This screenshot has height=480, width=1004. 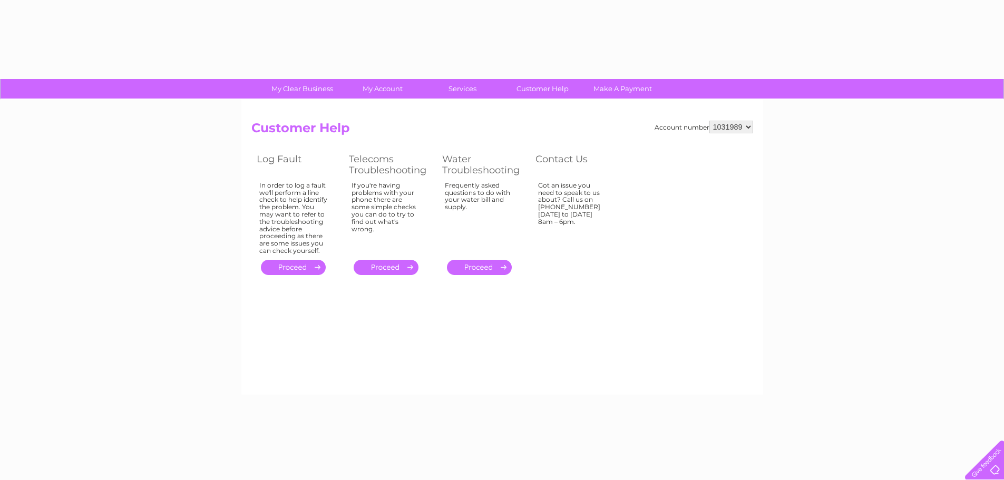 What do you see at coordinates (576, 164) in the screenshot?
I see `th: Contact Us` at bounding box center [576, 164].